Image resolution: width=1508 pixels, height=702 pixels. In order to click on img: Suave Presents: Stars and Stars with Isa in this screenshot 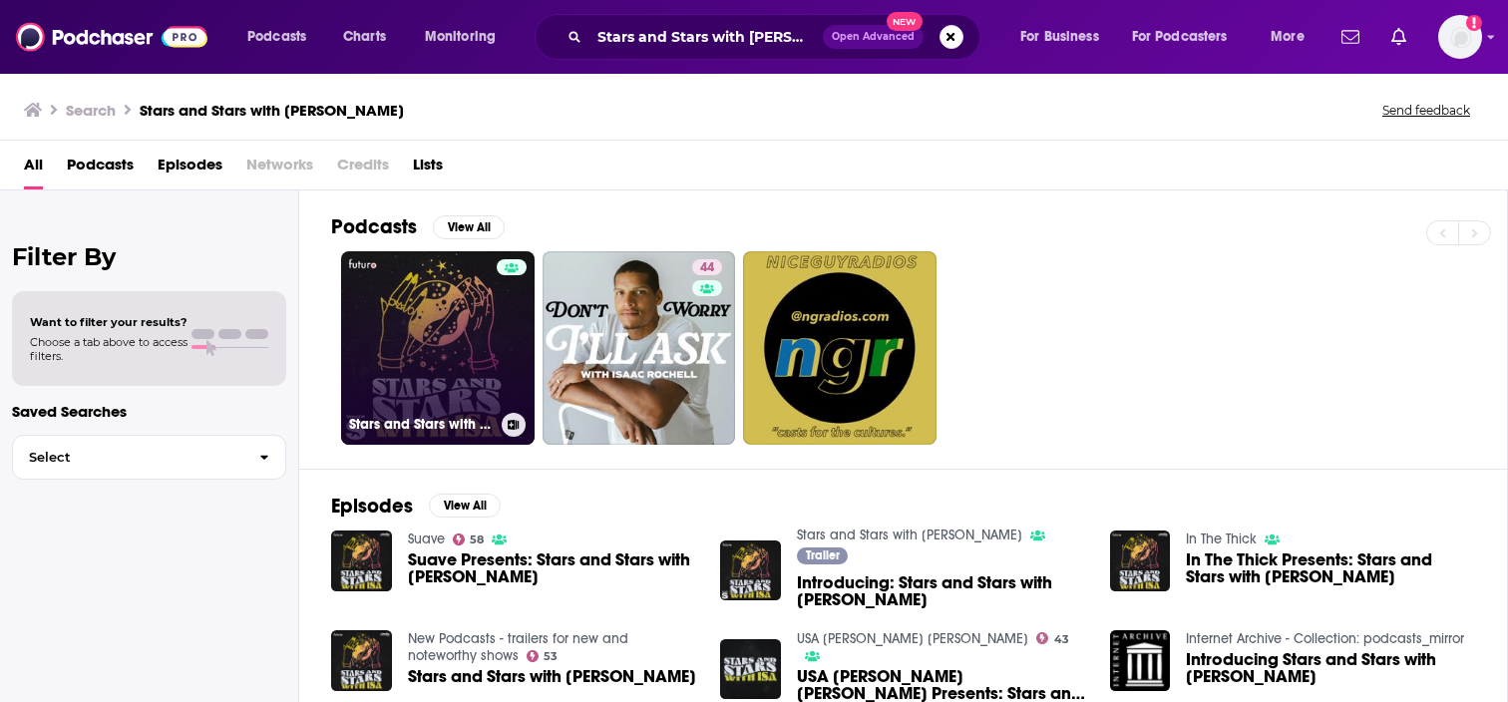, I will do `click(361, 560)`.